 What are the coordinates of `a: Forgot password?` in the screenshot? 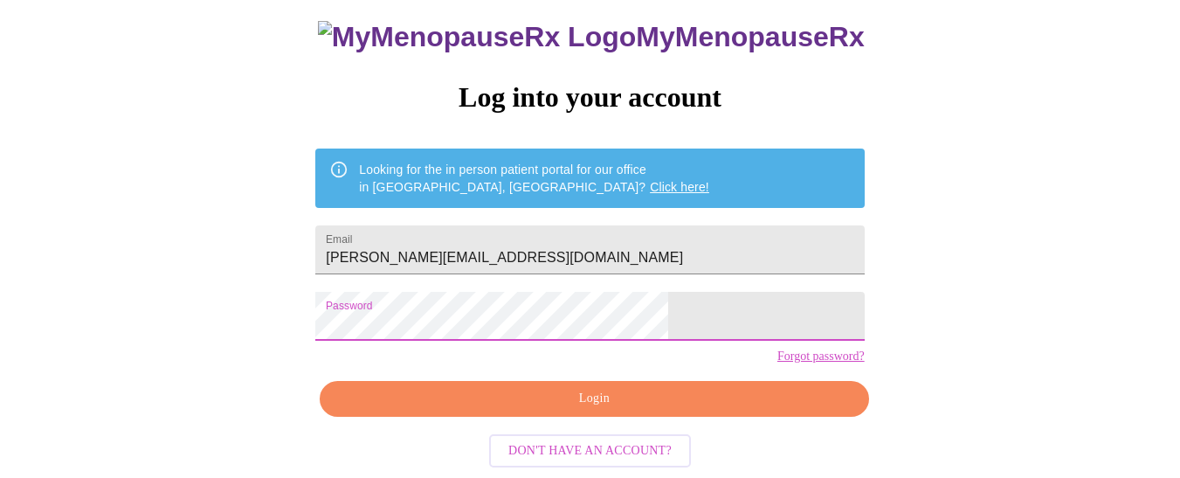 It's located at (821, 356).